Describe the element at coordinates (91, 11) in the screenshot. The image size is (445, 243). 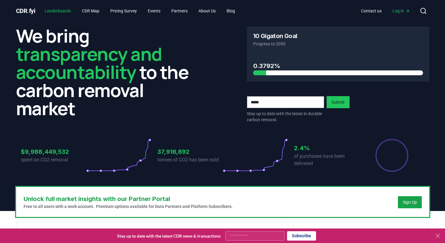
I see `a: CDR Map` at that location.